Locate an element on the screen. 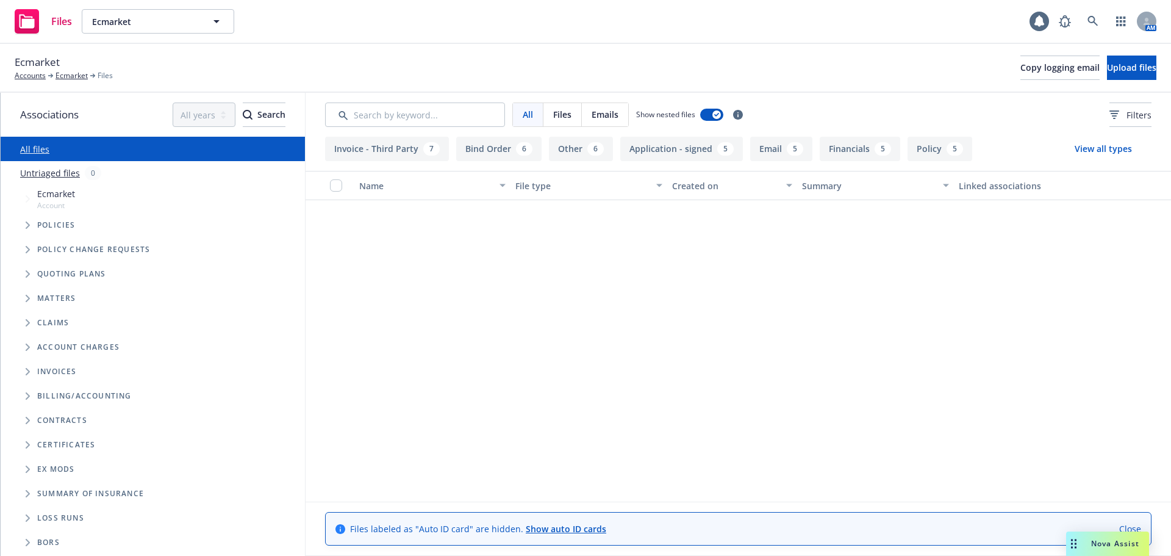 The height and width of the screenshot is (556, 1171). button: Linked associations is located at coordinates (1032, 185).